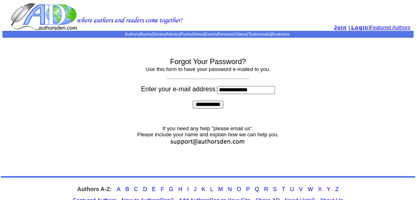 This screenshot has height=200, width=416. Describe the element at coordinates (248, 189) in the screenshot. I see `a: P` at that location.